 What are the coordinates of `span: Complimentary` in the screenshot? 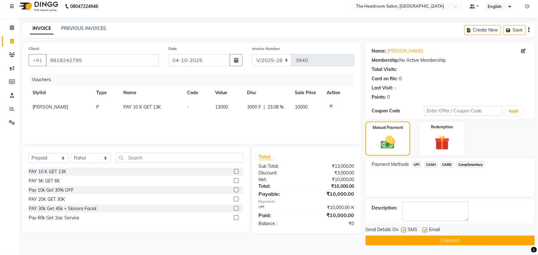 It's located at (471, 164).